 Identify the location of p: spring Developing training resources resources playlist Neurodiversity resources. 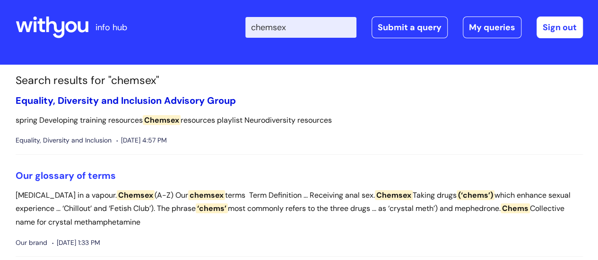
(299, 120).